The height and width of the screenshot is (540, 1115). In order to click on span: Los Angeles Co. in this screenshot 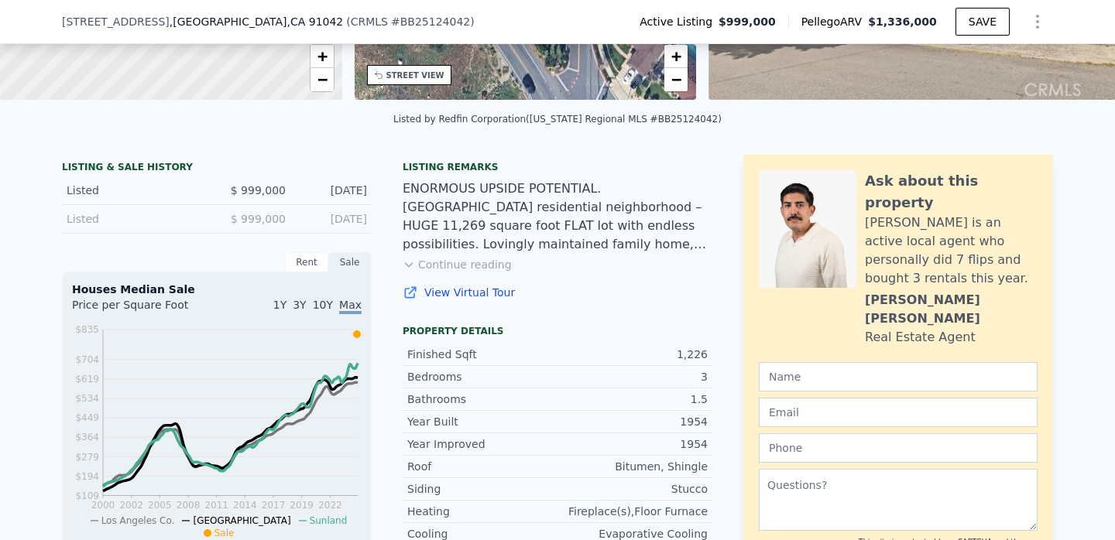, I will do `click(138, 521)`.